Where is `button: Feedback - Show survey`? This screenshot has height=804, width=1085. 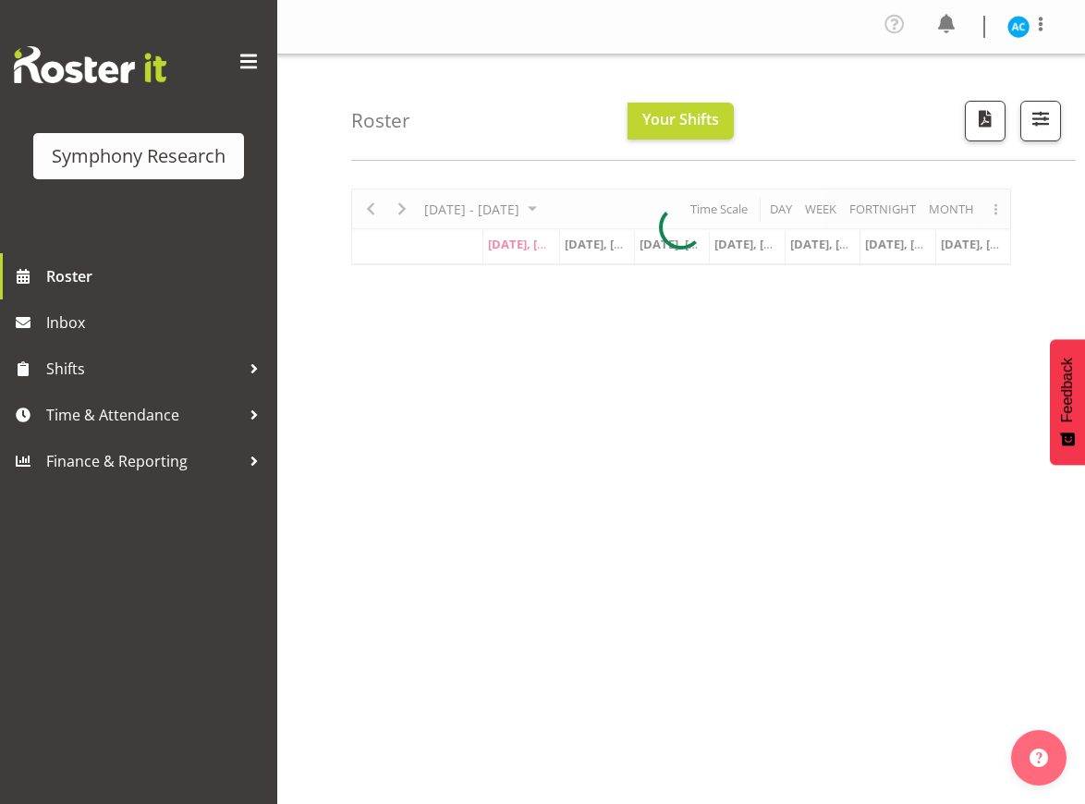 button: Feedback - Show survey is located at coordinates (1067, 402).